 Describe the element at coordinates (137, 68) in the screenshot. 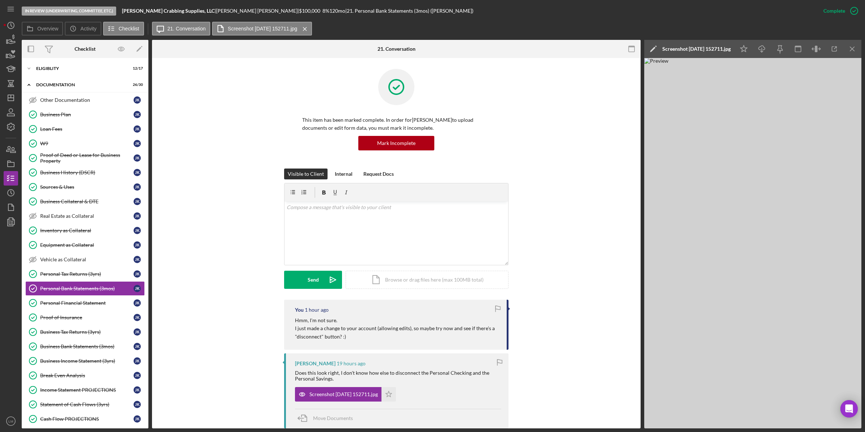

I see `div: 12 / 17` at that location.